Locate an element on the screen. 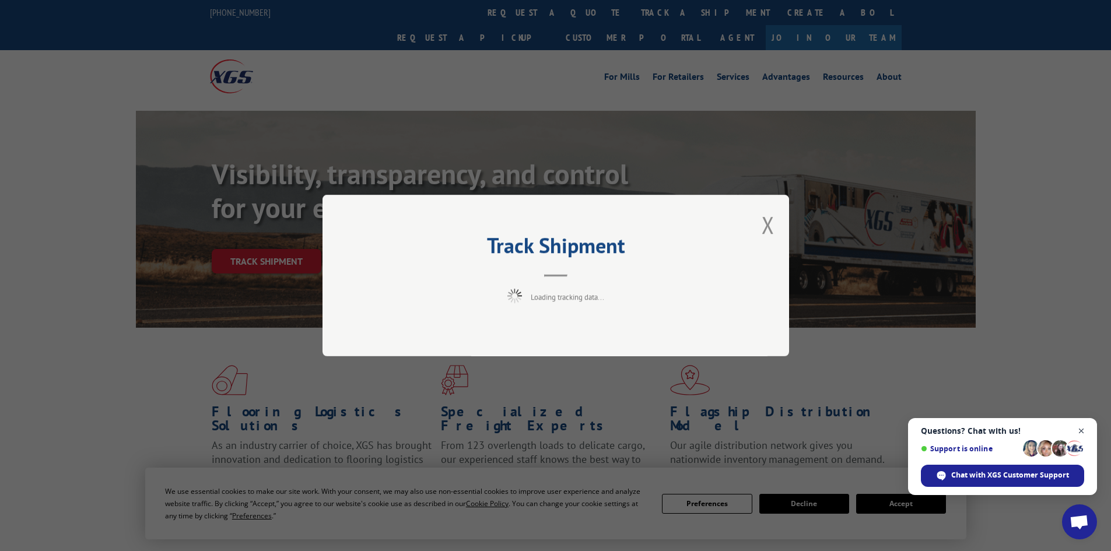 This screenshot has height=551, width=1111. a: Open chat is located at coordinates (1080, 522).